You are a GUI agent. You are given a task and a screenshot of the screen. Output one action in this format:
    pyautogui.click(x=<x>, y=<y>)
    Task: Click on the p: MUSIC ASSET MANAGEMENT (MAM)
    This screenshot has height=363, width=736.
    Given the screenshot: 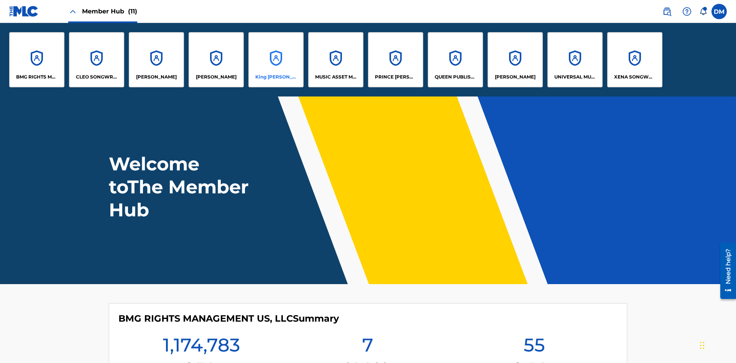 What is the action you would take?
    pyautogui.click(x=336, y=77)
    